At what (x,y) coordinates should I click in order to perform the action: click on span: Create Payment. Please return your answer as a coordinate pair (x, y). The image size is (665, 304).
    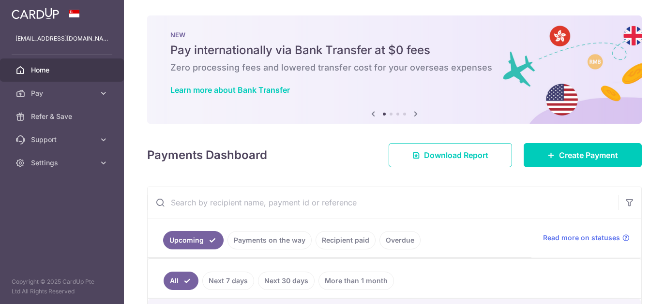
    Looking at the image, I should click on (588, 155).